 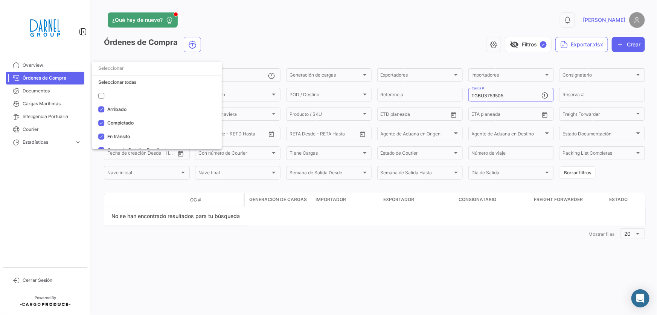 What do you see at coordinates (157, 82) in the screenshot?
I see `div: Seleccionar todas` at bounding box center [157, 82].